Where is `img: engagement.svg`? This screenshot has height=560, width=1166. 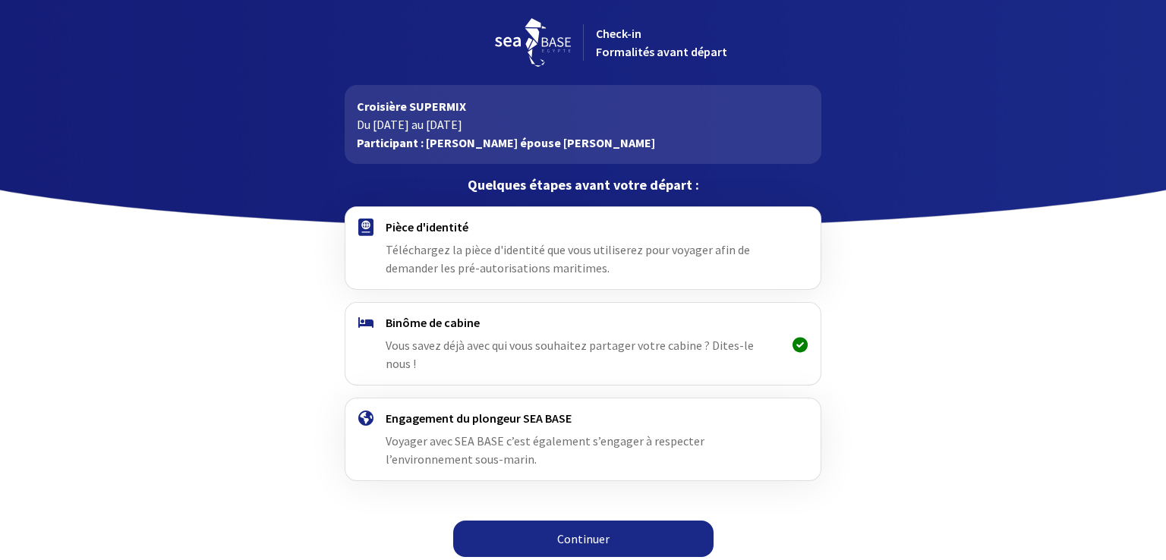 img: engagement.svg is located at coordinates (366, 418).